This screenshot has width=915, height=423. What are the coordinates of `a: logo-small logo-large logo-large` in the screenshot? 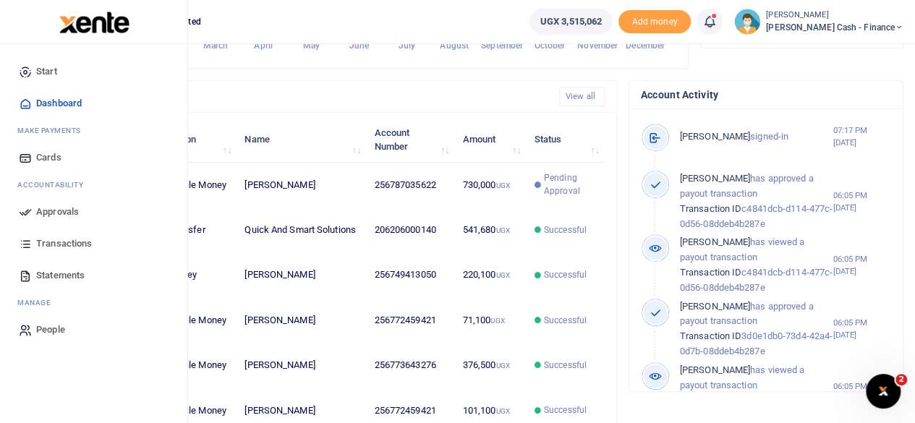 It's located at (93, 21).